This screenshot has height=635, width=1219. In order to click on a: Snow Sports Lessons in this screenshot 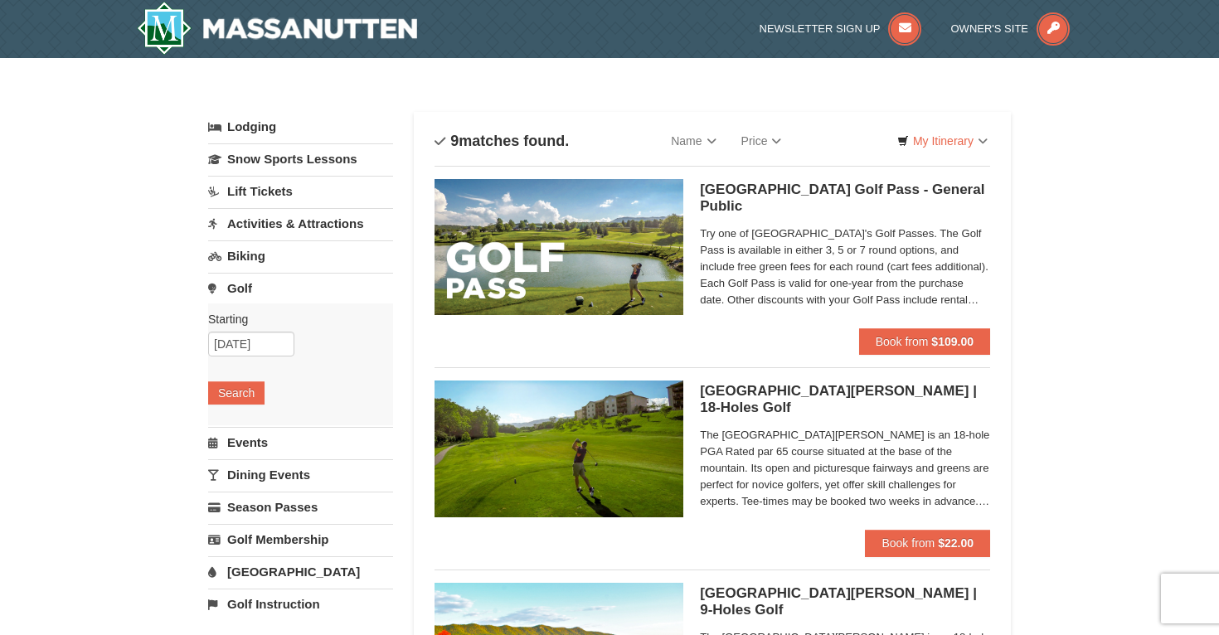, I will do `click(300, 158)`.